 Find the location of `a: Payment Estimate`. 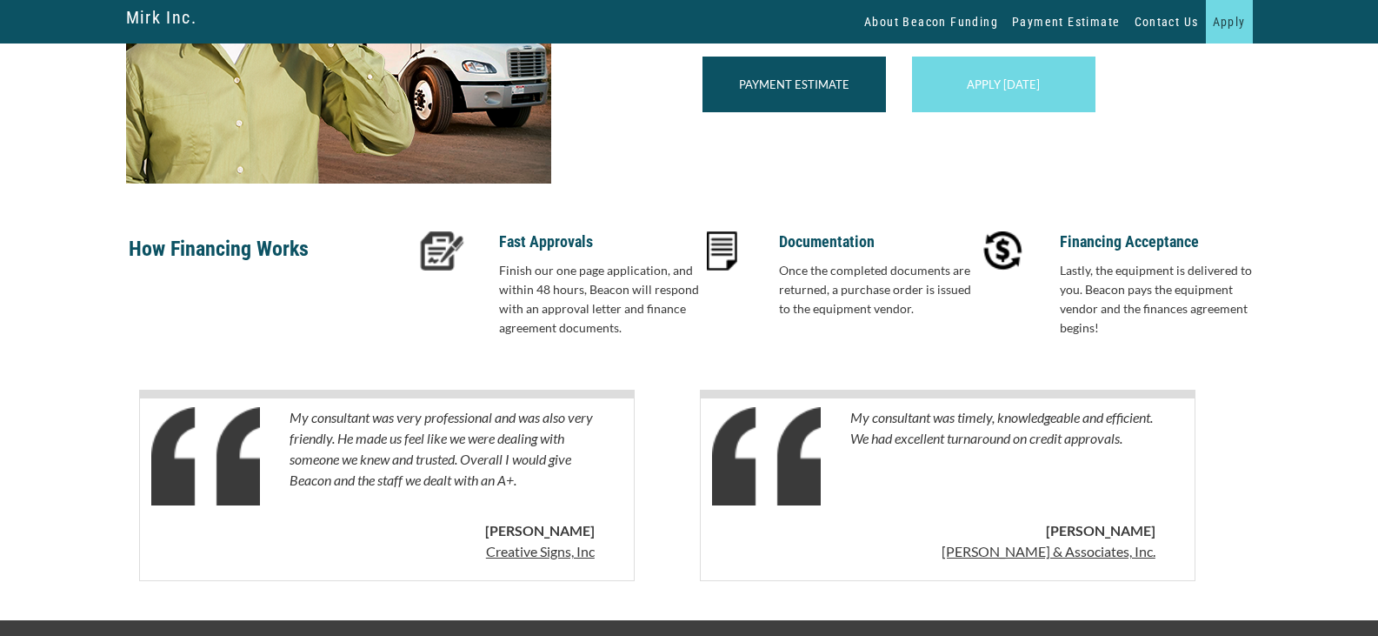

a: Payment Estimate is located at coordinates (794, 84).